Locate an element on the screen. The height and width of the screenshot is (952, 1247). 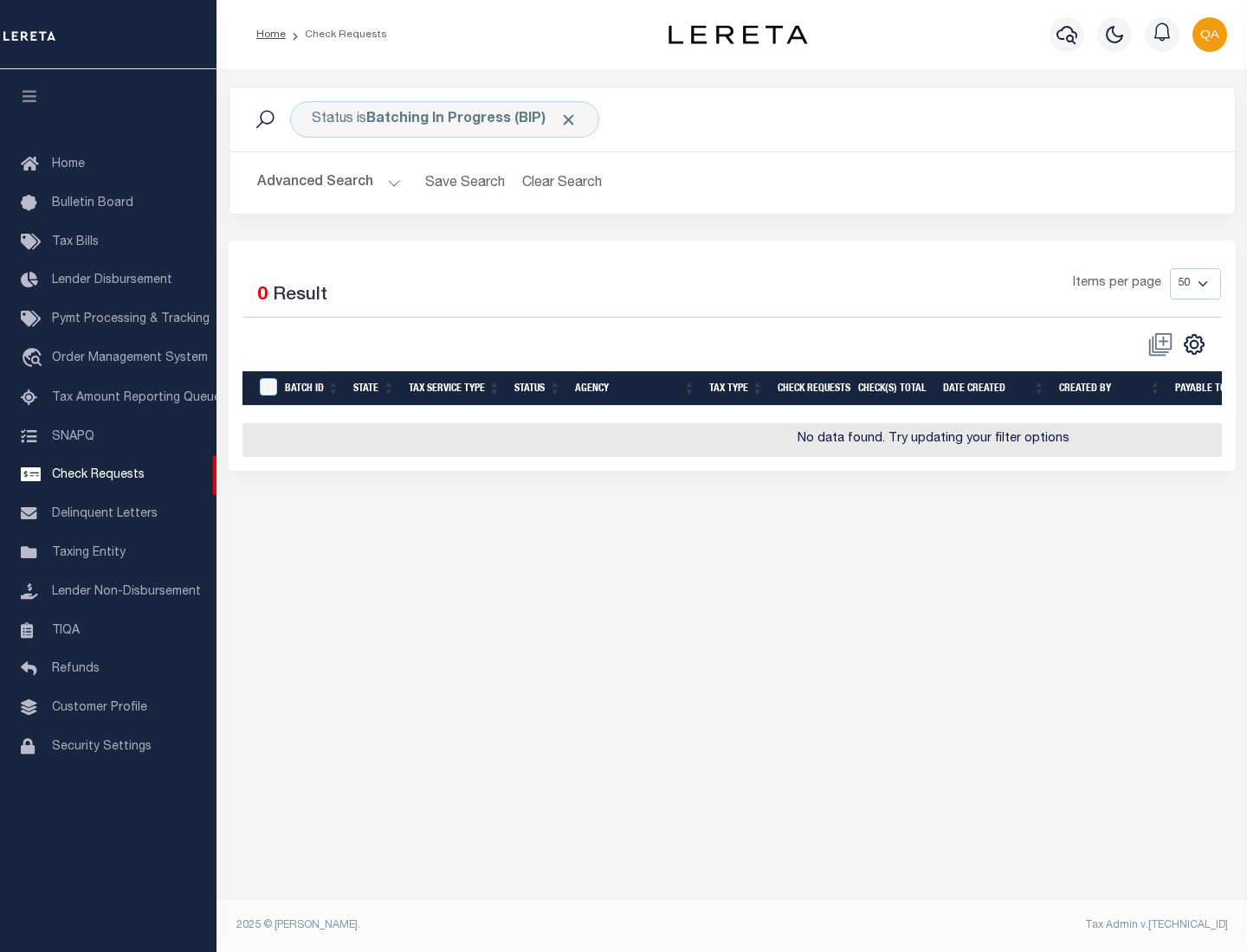
b: Batching In Progress (BIP) is located at coordinates (472, 120).